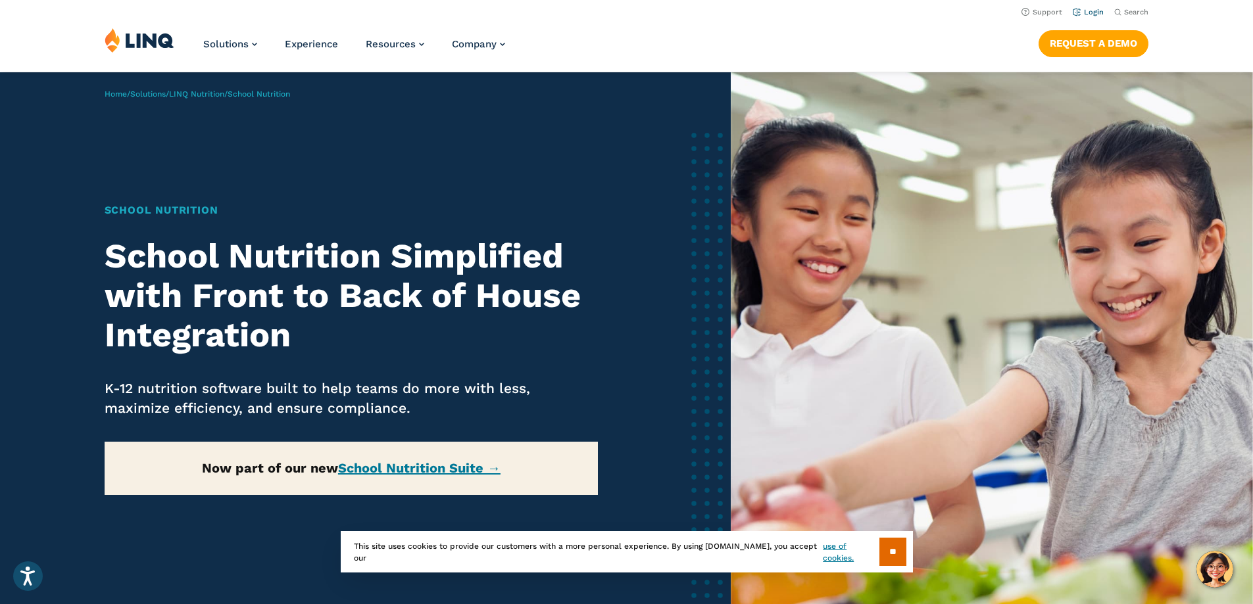 The image size is (1253, 604). What do you see at coordinates (351, 468) in the screenshot?
I see `strong: Now part of our new` at bounding box center [351, 468].